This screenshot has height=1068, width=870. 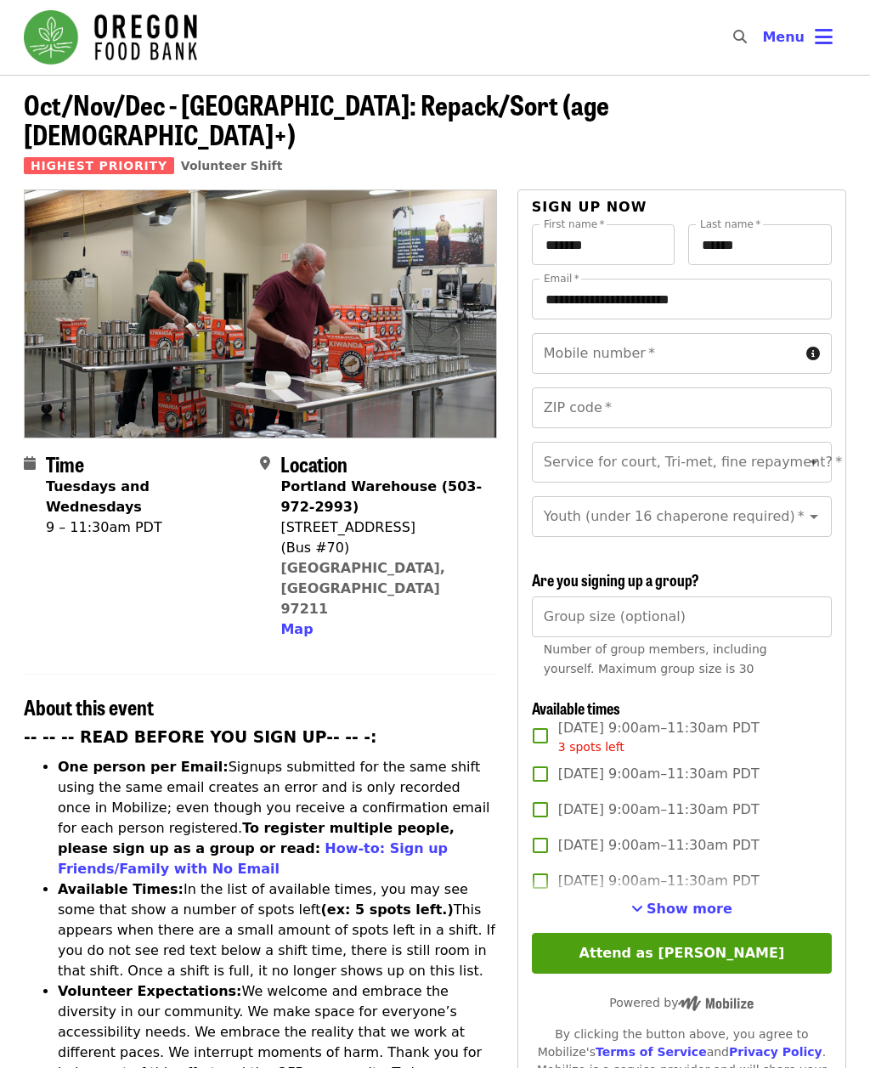 I want to click on strong: Portland Warehouse (503-972-2993), so click(x=381, y=496).